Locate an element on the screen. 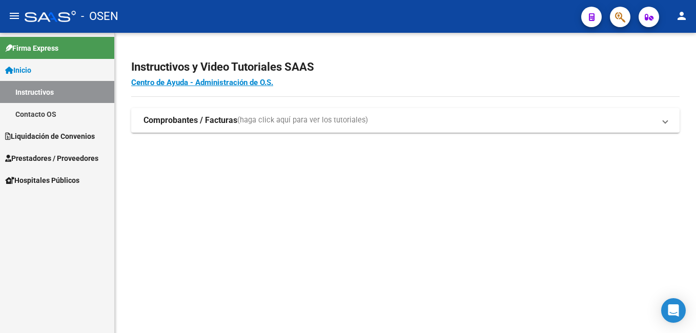 The image size is (696, 333). h2: Instructivos y Video Tutoriales SAAS is located at coordinates (405, 67).